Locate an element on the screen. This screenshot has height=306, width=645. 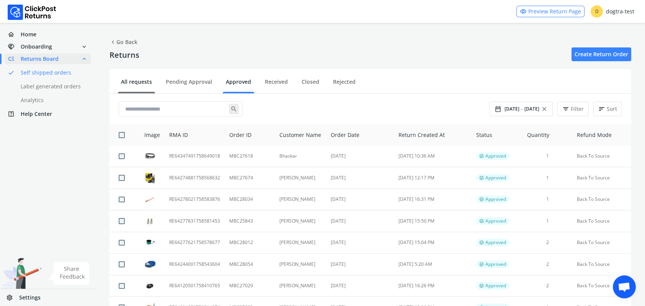
a: Received is located at coordinates (276, 85).